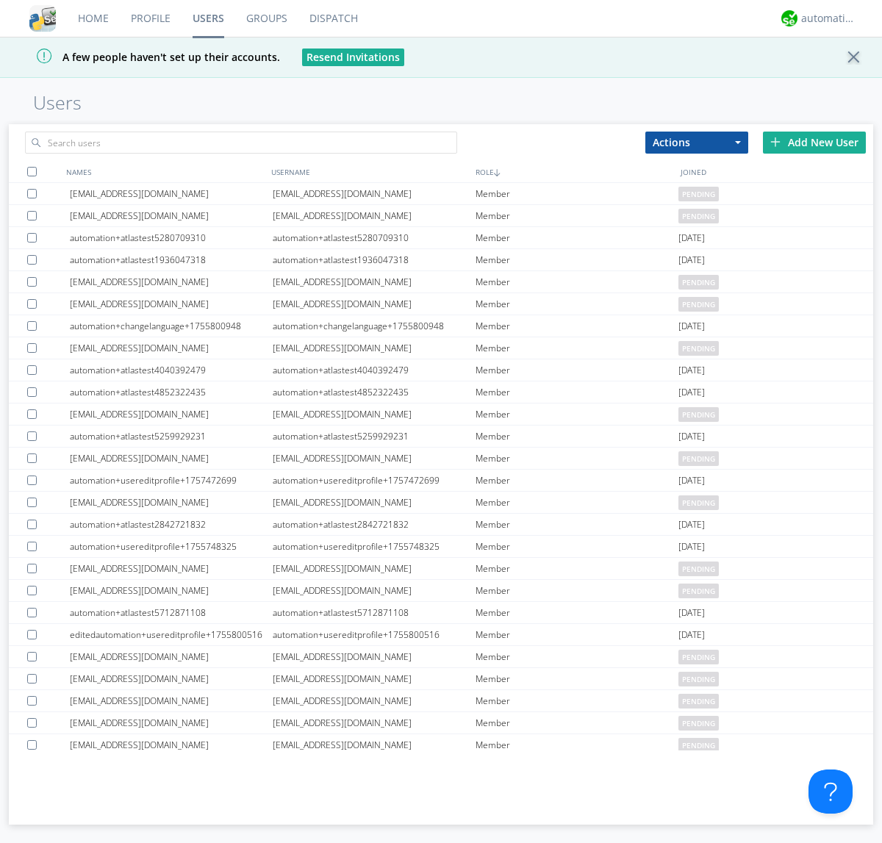 This screenshot has width=882, height=843. I want to click on div: editedautomation+usereditprofile+1755800516, so click(171, 634).